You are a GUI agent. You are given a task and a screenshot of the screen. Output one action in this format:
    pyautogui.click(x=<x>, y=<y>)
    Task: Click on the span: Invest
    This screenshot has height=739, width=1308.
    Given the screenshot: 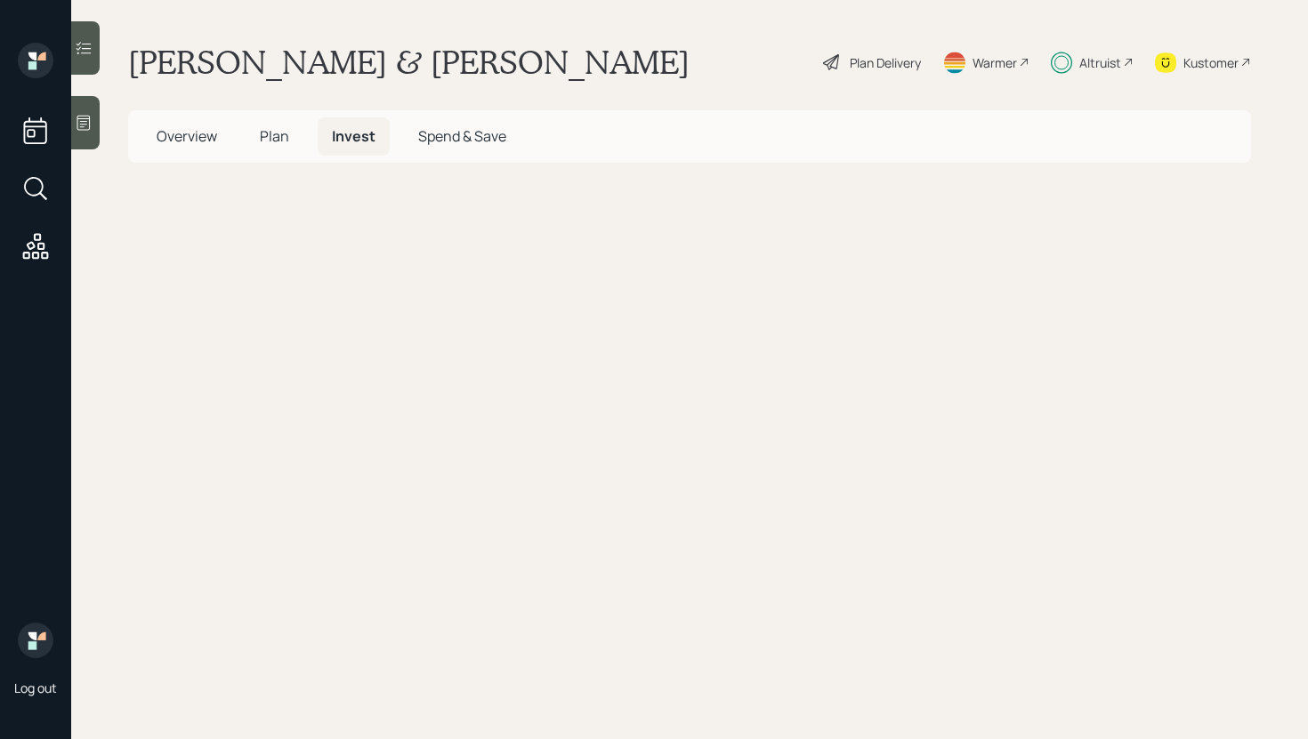 What is the action you would take?
    pyautogui.click(x=353, y=136)
    